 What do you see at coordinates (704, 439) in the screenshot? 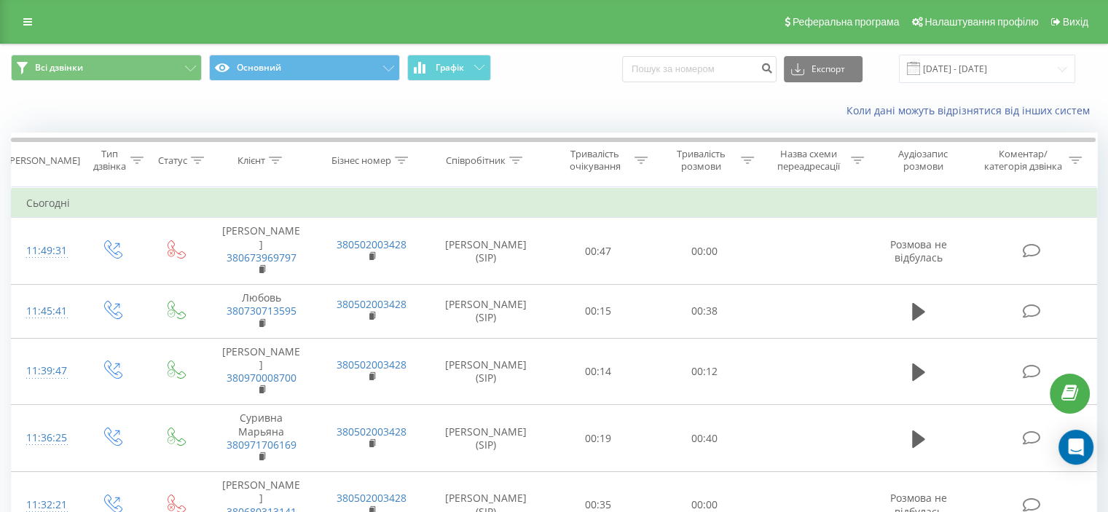
I see `td: 00:40` at bounding box center [704, 439].